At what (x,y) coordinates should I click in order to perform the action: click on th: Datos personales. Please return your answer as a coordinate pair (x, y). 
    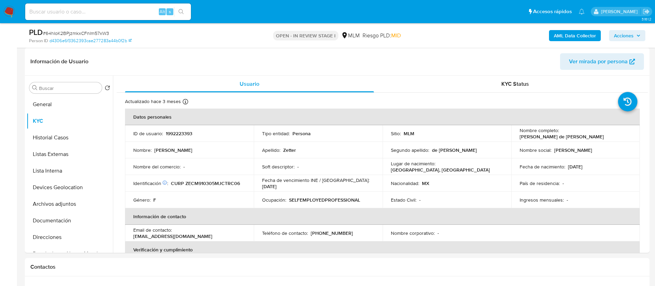
    Looking at the image, I should click on (382, 117).